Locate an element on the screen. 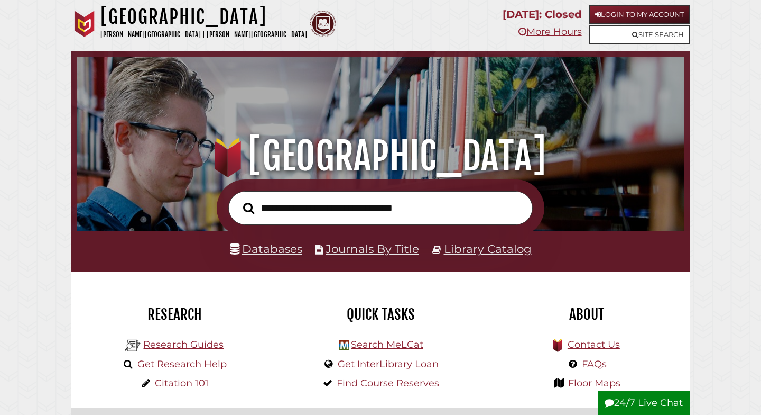 This screenshot has height=415, width=761. a: Databases is located at coordinates (266, 249).